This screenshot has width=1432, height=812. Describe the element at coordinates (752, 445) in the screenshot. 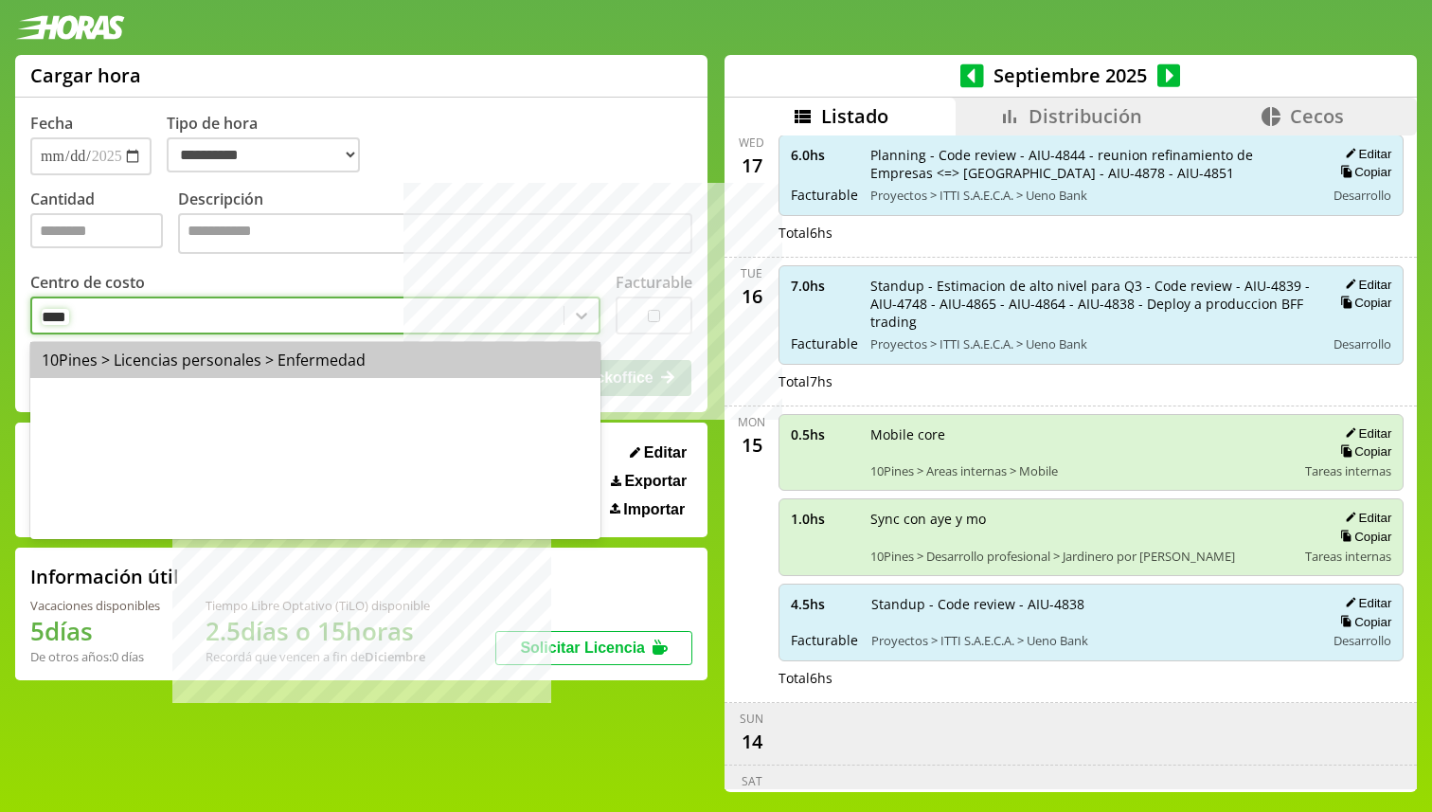

I see `div: 15` at that location.